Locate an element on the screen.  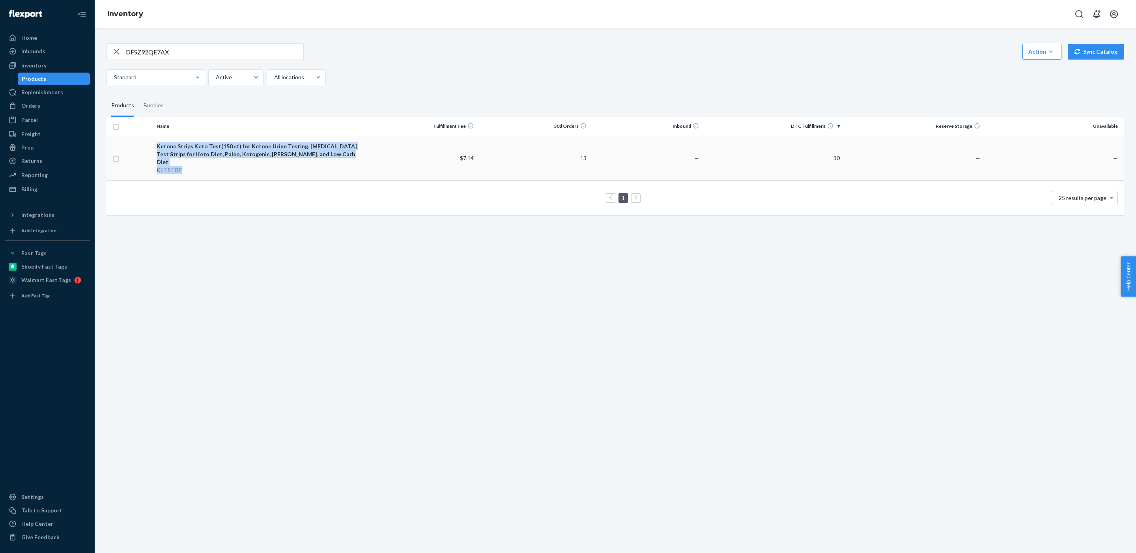
button: Integrations is located at coordinates (47, 215).